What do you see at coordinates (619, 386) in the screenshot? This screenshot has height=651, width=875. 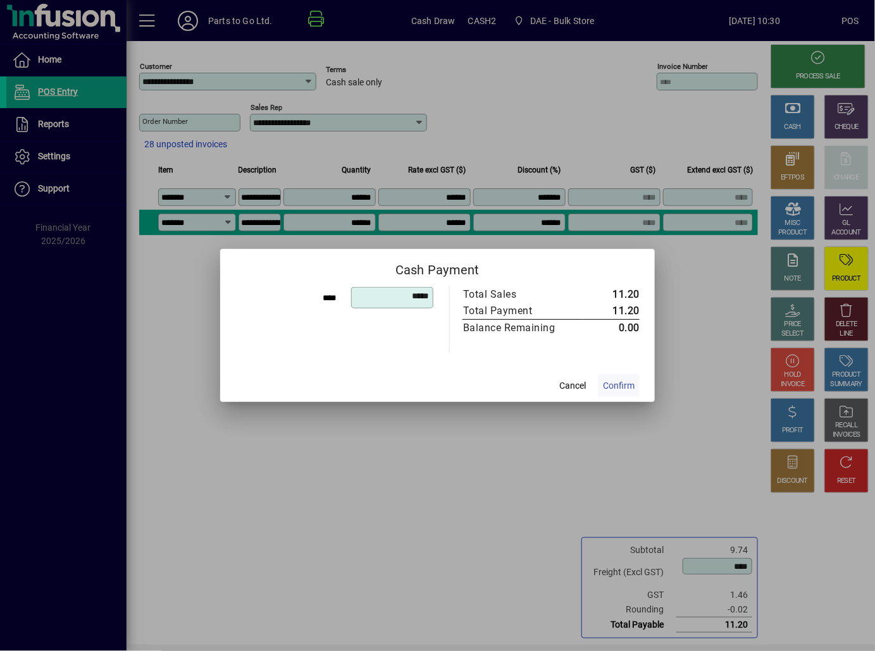 I see `button: Confirm` at bounding box center [619, 386].